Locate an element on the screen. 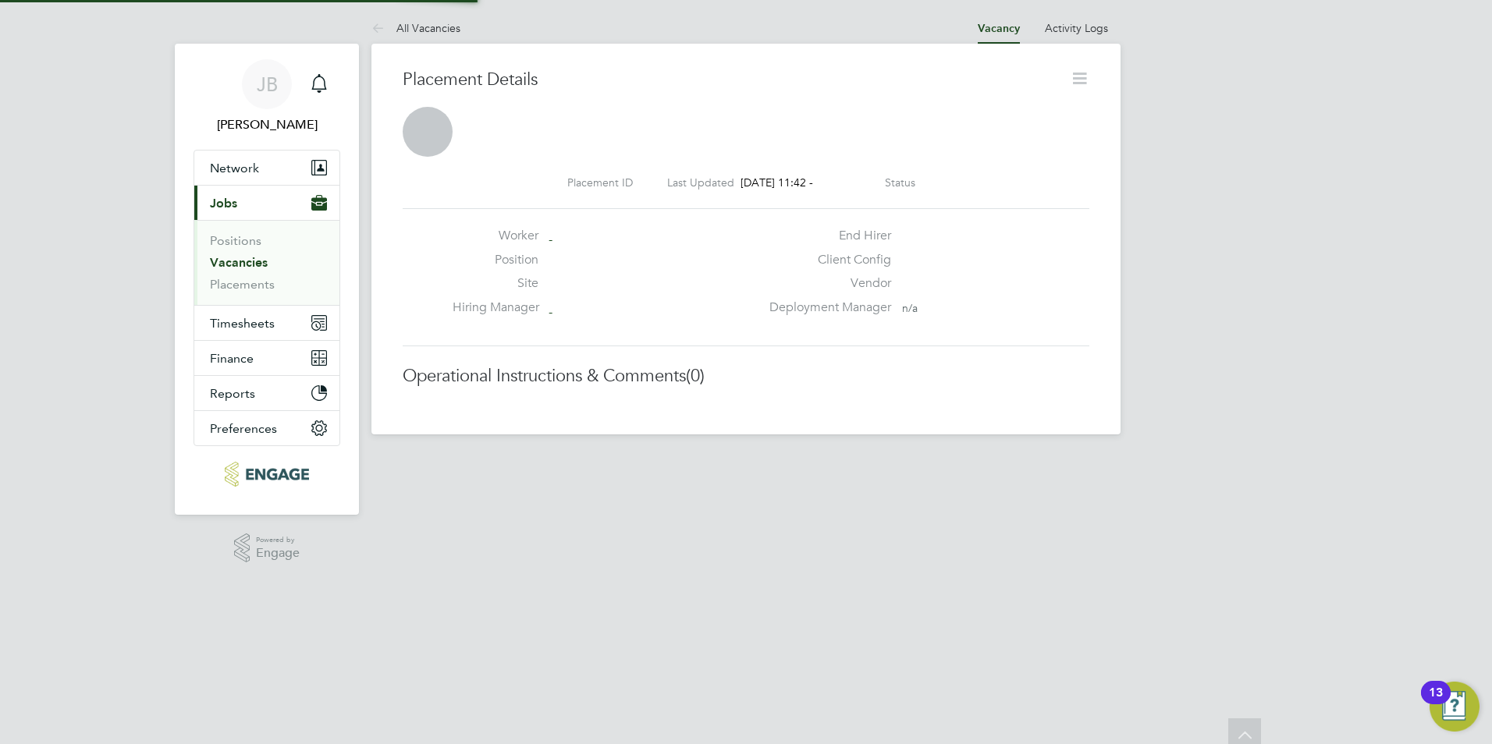 Image resolution: width=1492 pixels, height=744 pixels. div: Jobs is located at coordinates (267, 262).